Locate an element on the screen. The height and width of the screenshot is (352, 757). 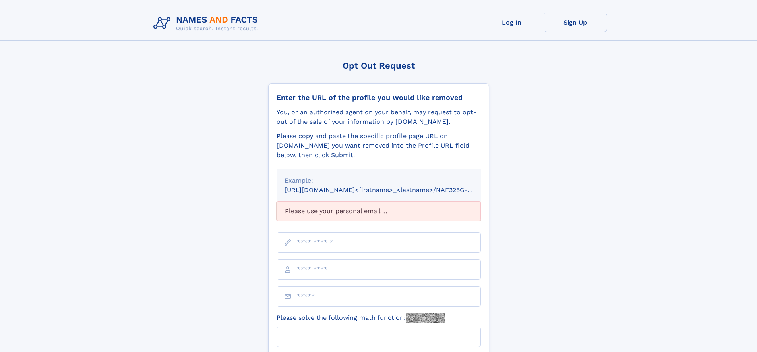
div: Example: is located at coordinates (379, 181).